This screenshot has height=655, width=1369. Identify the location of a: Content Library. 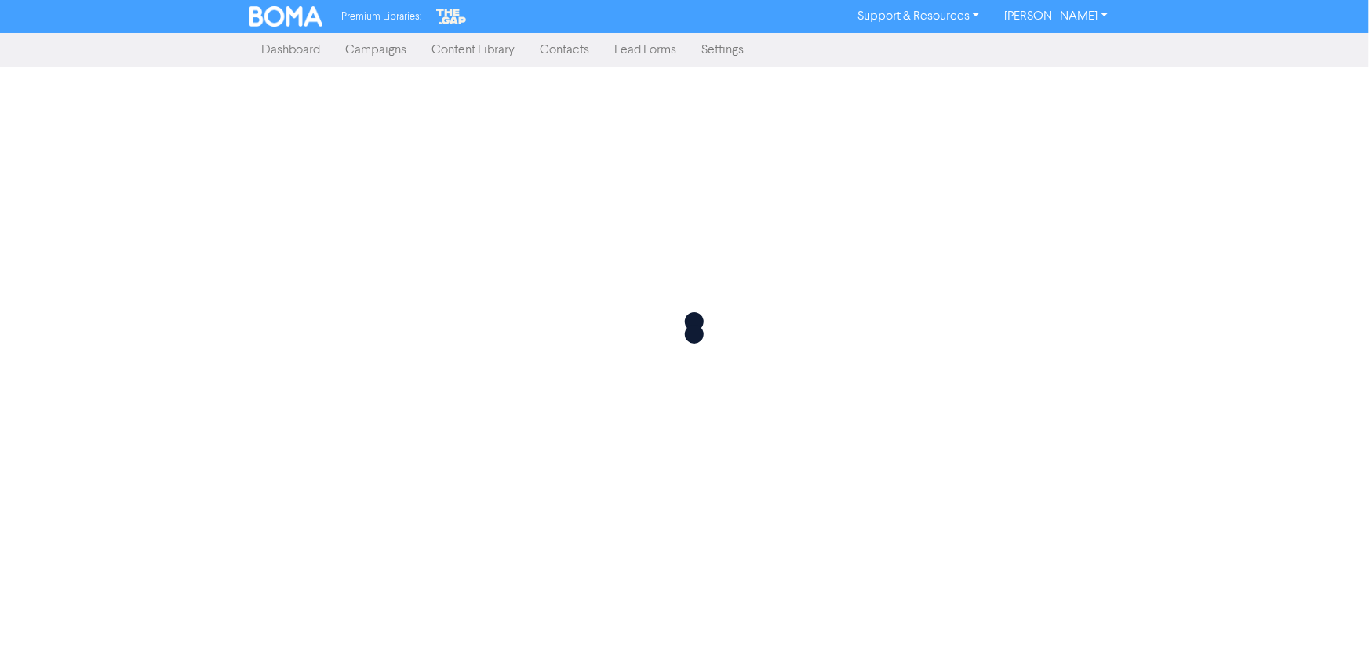
(474, 50).